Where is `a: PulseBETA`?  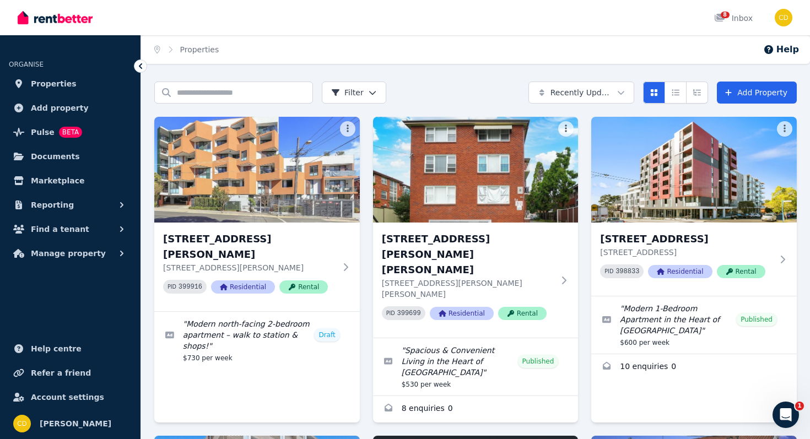 a: PulseBETA is located at coordinates (70, 132).